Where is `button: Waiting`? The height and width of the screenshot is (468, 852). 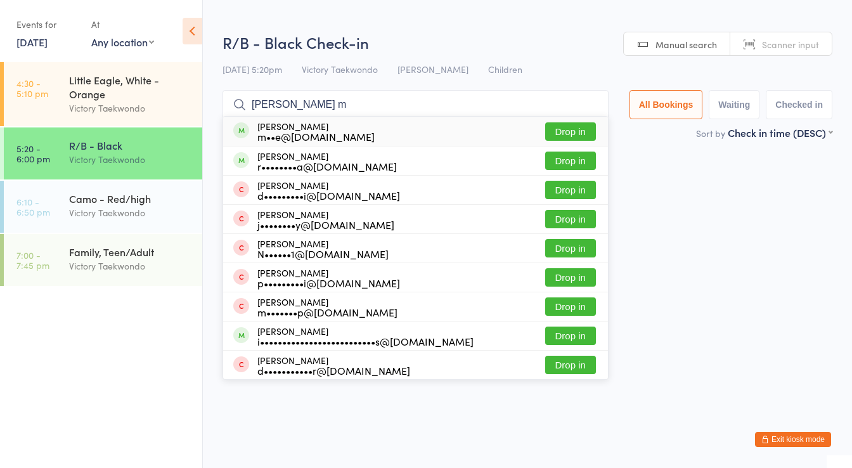 button: Waiting is located at coordinates (734, 105).